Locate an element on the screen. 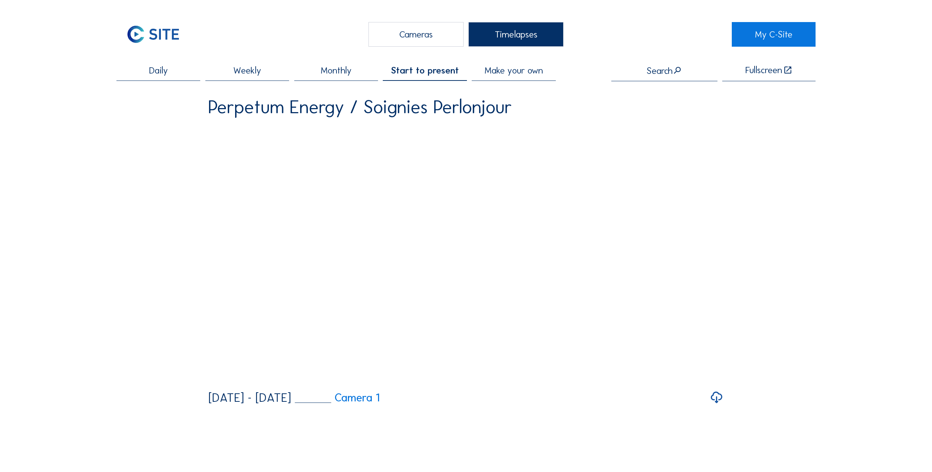  span: Monthly is located at coordinates (336, 70).